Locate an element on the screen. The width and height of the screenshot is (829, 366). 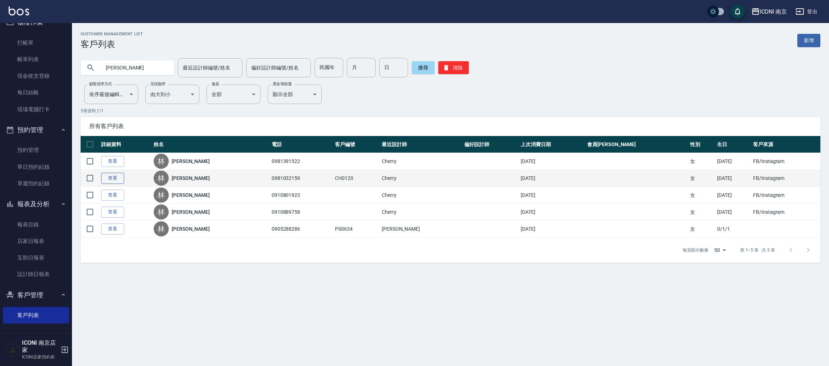
td: 0981032159 is located at coordinates (301, 178).